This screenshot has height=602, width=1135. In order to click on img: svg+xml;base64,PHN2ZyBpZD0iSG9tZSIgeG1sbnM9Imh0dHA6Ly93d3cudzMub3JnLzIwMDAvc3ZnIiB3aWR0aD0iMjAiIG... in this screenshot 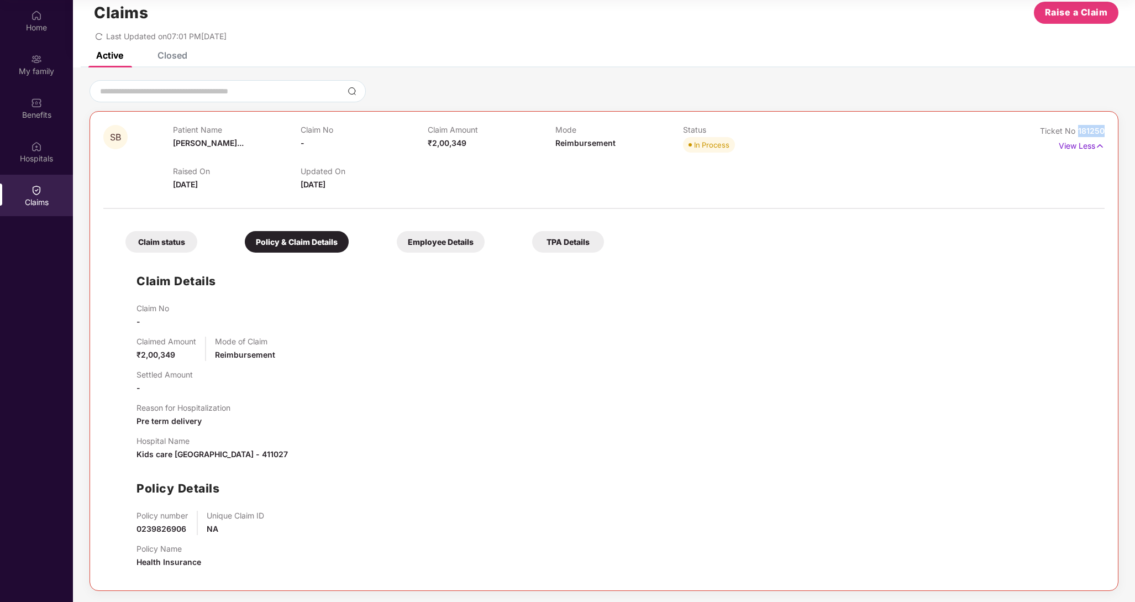, I will do `click(36, 15)`.